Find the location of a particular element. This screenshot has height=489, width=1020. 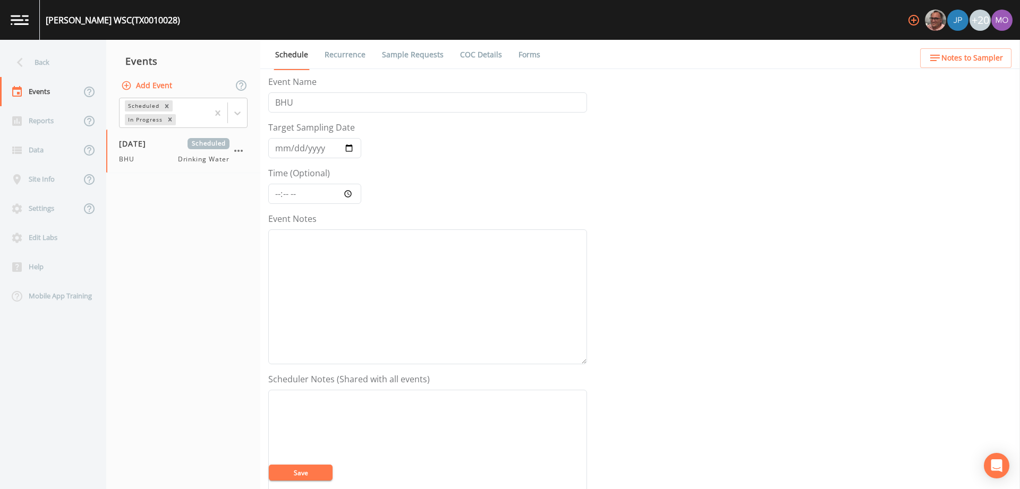

img: logo is located at coordinates (20, 20).